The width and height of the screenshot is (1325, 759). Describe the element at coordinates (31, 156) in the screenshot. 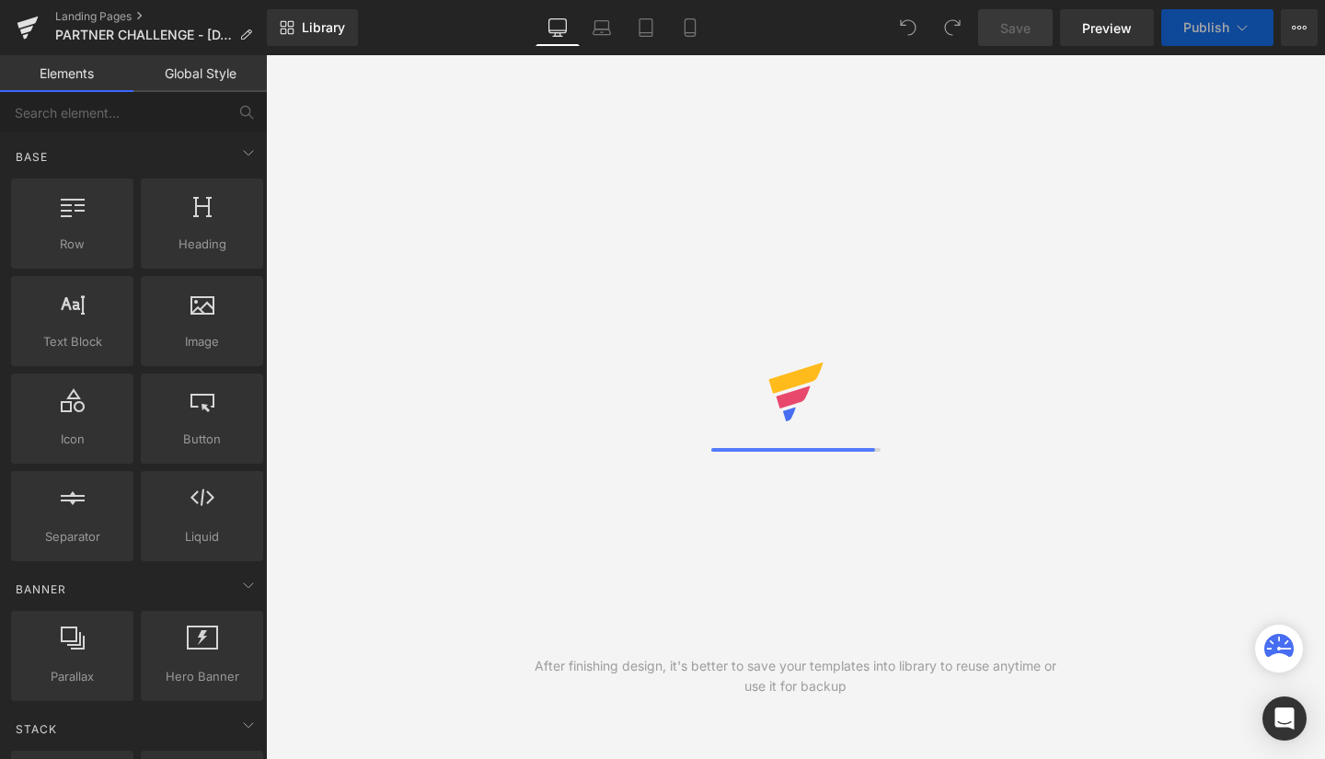

I see `span: Base` at that location.